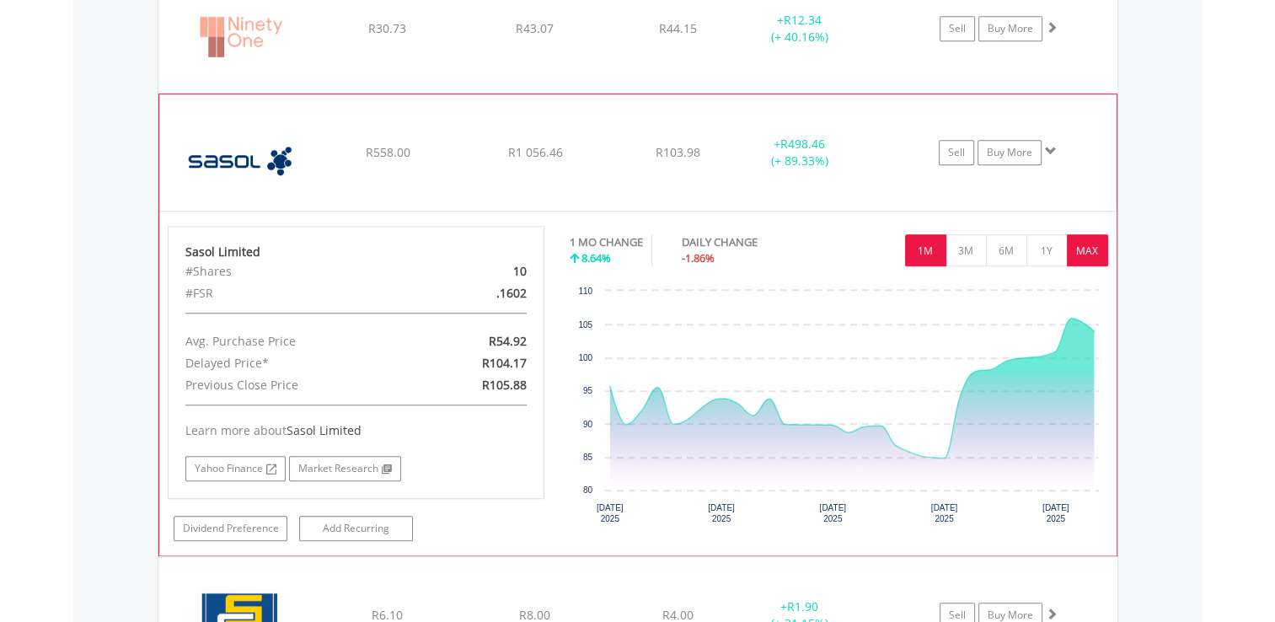 This screenshot has height=622, width=1275. What do you see at coordinates (588, 390) in the screenshot?
I see `text: 95` at bounding box center [588, 390].